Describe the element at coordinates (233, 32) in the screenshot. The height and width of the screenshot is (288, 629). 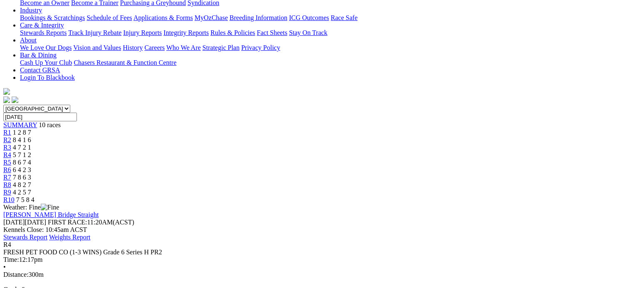
I see `a: Rules & Policies` at that location.